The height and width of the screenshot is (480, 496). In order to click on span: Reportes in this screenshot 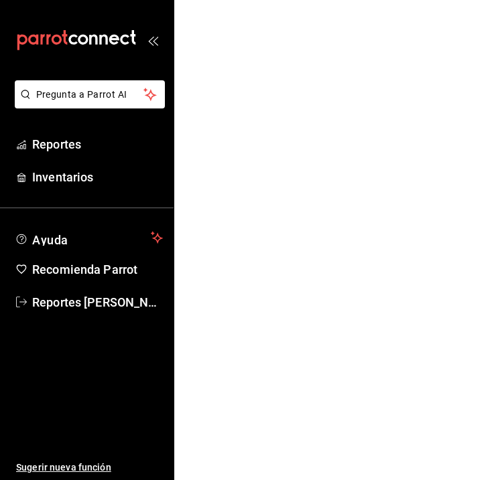, I will do `click(97, 144)`.